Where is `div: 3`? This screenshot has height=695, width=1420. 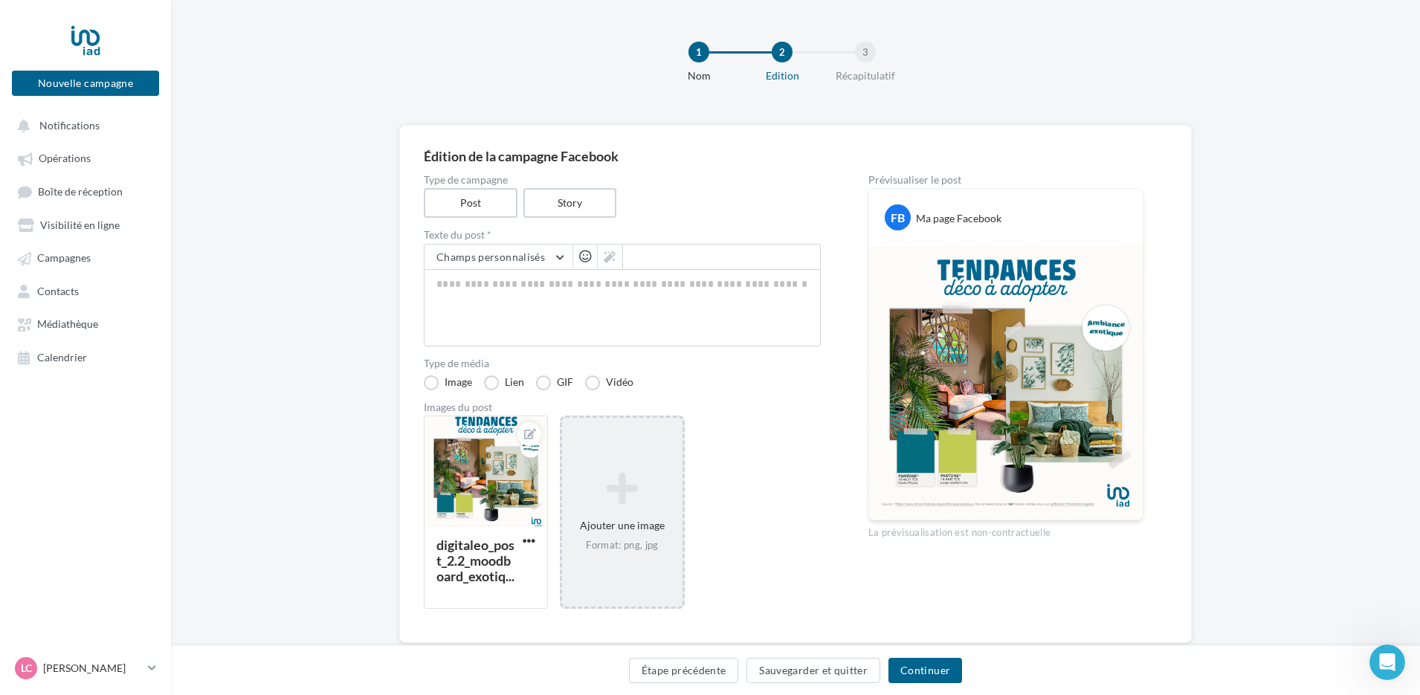
div: 3 is located at coordinates (865, 52).